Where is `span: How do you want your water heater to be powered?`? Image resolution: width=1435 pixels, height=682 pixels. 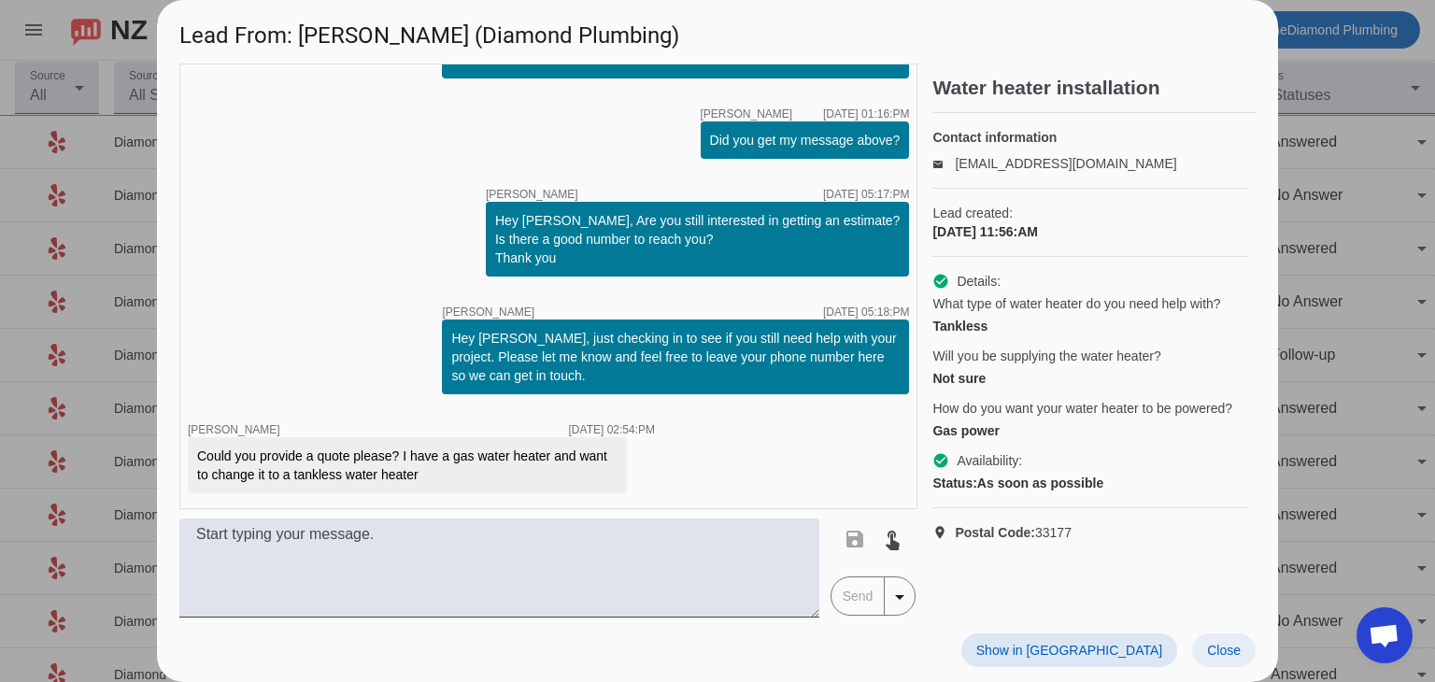
span: How do you want your water heater to be powered? is located at coordinates (1082, 408).